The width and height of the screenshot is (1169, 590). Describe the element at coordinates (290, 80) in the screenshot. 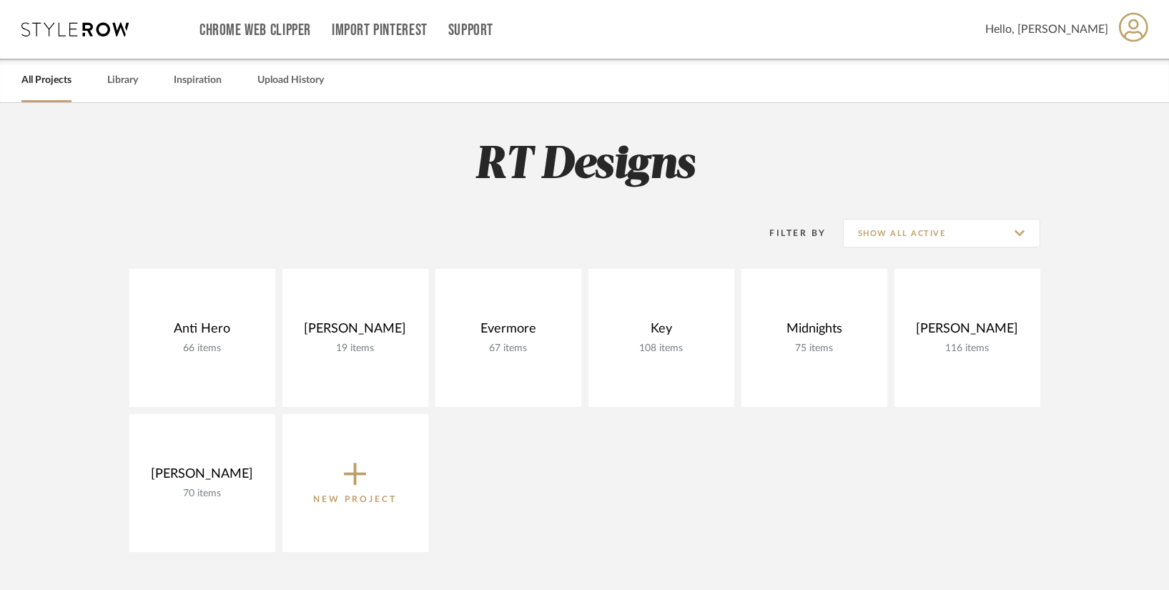

I see `a: Upload History` at that location.